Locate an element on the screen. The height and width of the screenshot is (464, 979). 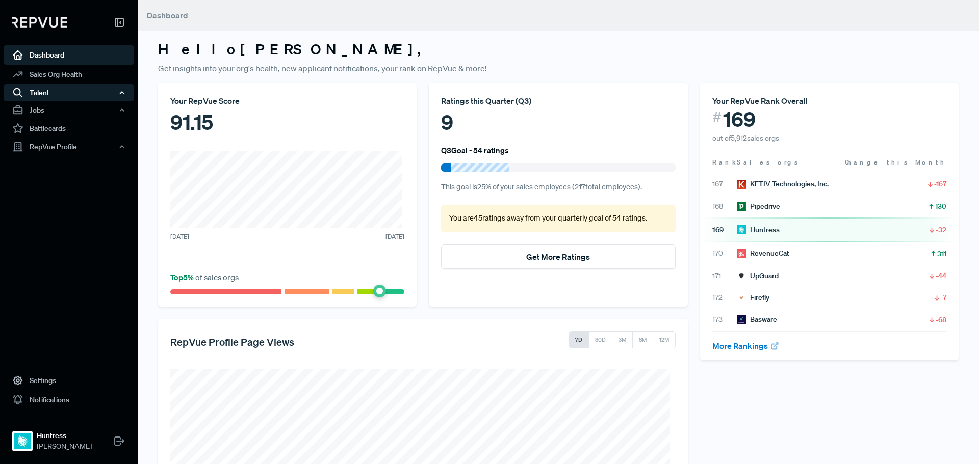
p: This goal is 25 % of your sales employees ( 217 total employees). is located at coordinates (558, 188).